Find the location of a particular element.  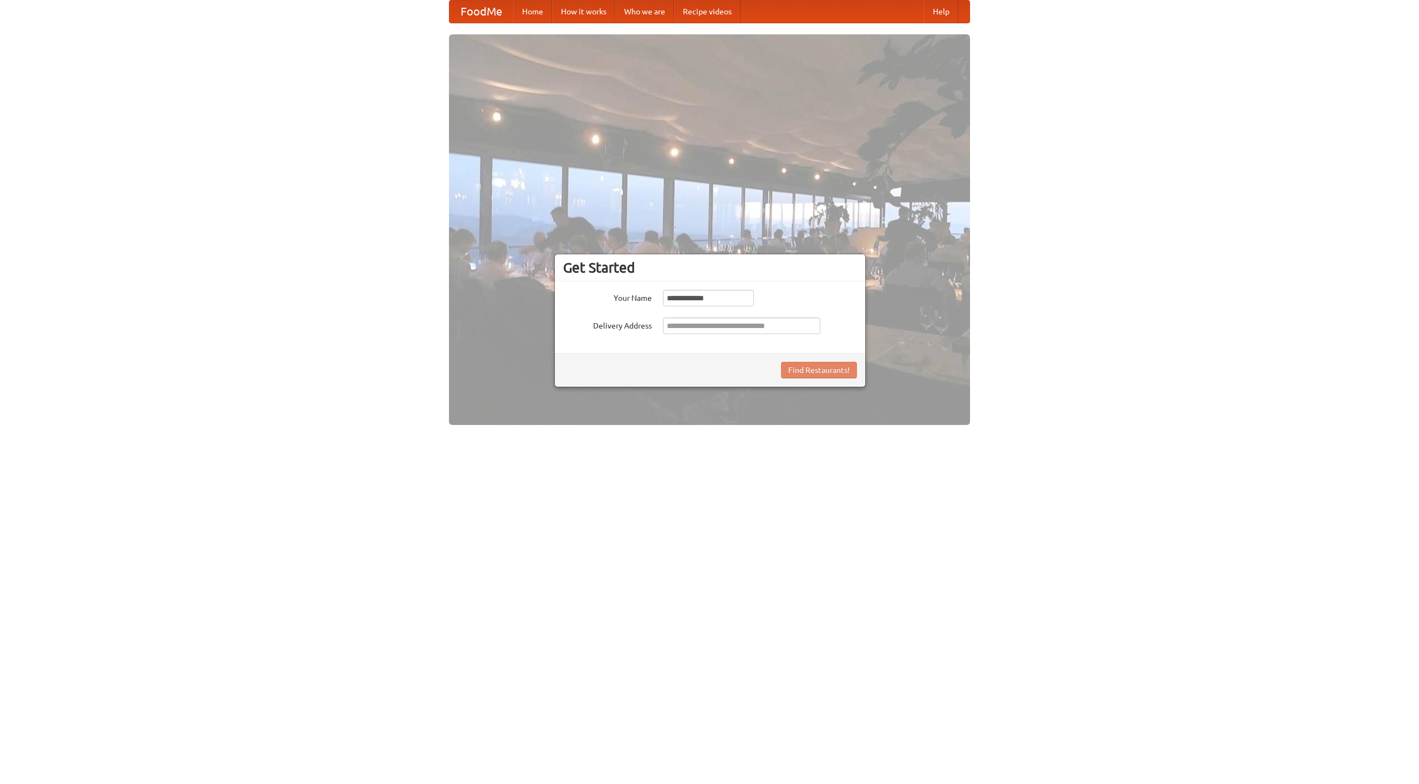

a: How it works is located at coordinates (584, 12).